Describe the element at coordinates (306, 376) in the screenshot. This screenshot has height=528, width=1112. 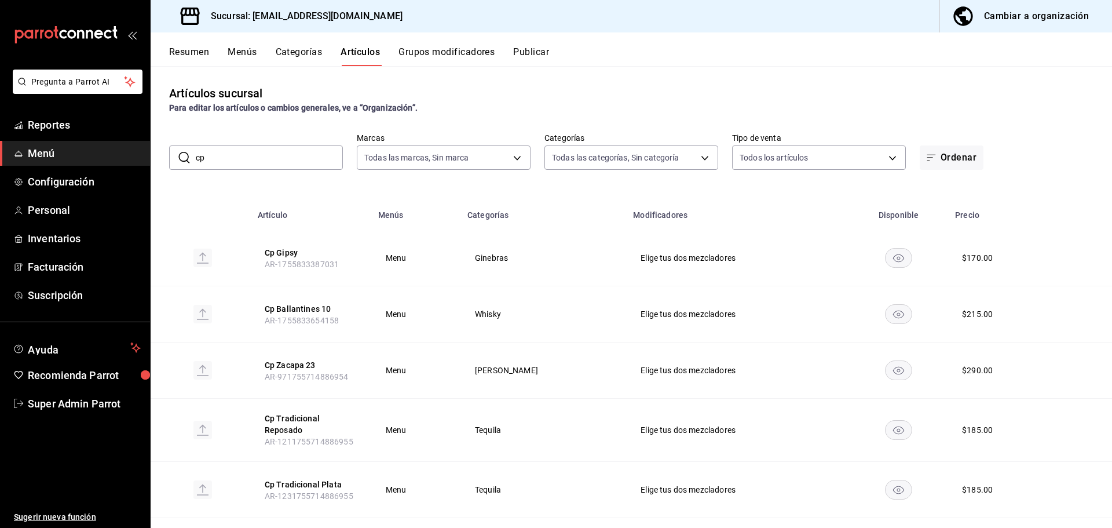
I see `span: AR-971755714886954` at that location.